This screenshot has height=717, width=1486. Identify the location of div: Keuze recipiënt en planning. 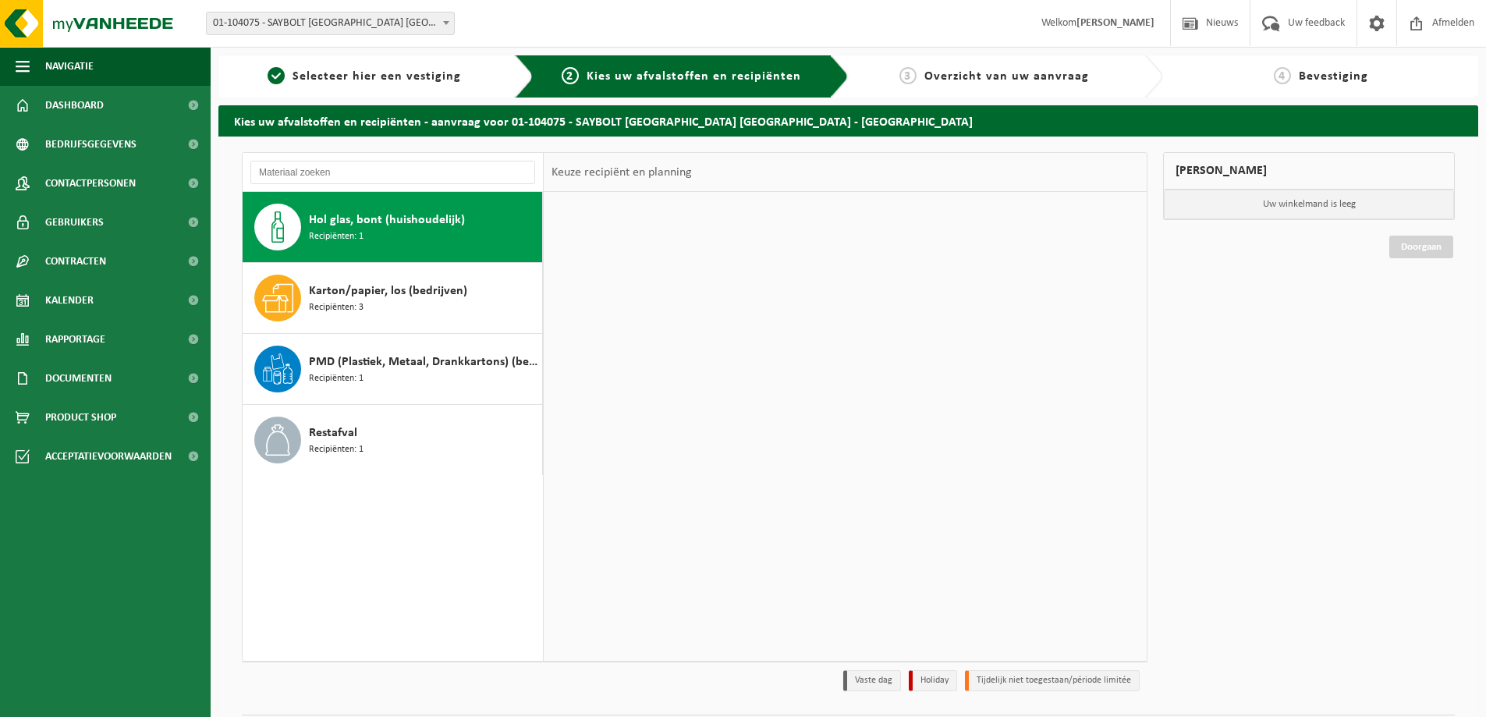
(622, 172).